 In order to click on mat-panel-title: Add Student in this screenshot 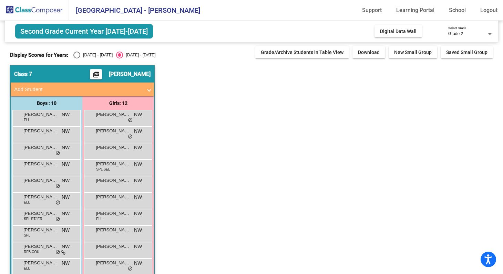, I will do `click(78, 89)`.